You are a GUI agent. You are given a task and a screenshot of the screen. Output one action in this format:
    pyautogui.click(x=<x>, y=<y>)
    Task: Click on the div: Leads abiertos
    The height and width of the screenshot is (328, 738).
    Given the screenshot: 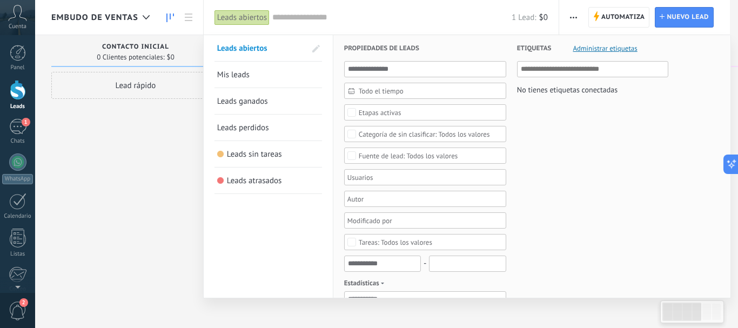 What is the action you would take?
    pyautogui.click(x=242, y=17)
    